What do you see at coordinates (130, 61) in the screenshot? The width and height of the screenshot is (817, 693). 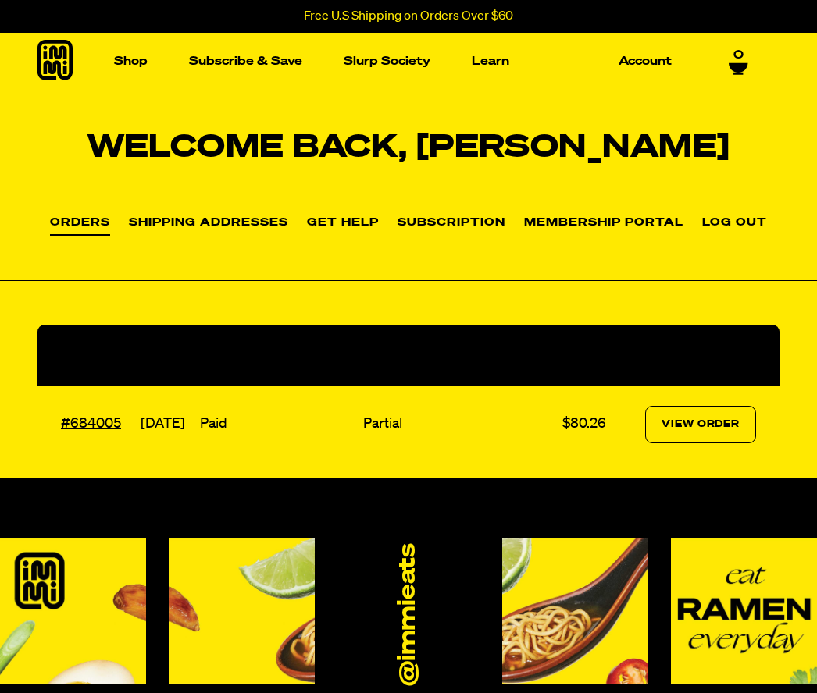 I see `a: Shop` at bounding box center [130, 61].